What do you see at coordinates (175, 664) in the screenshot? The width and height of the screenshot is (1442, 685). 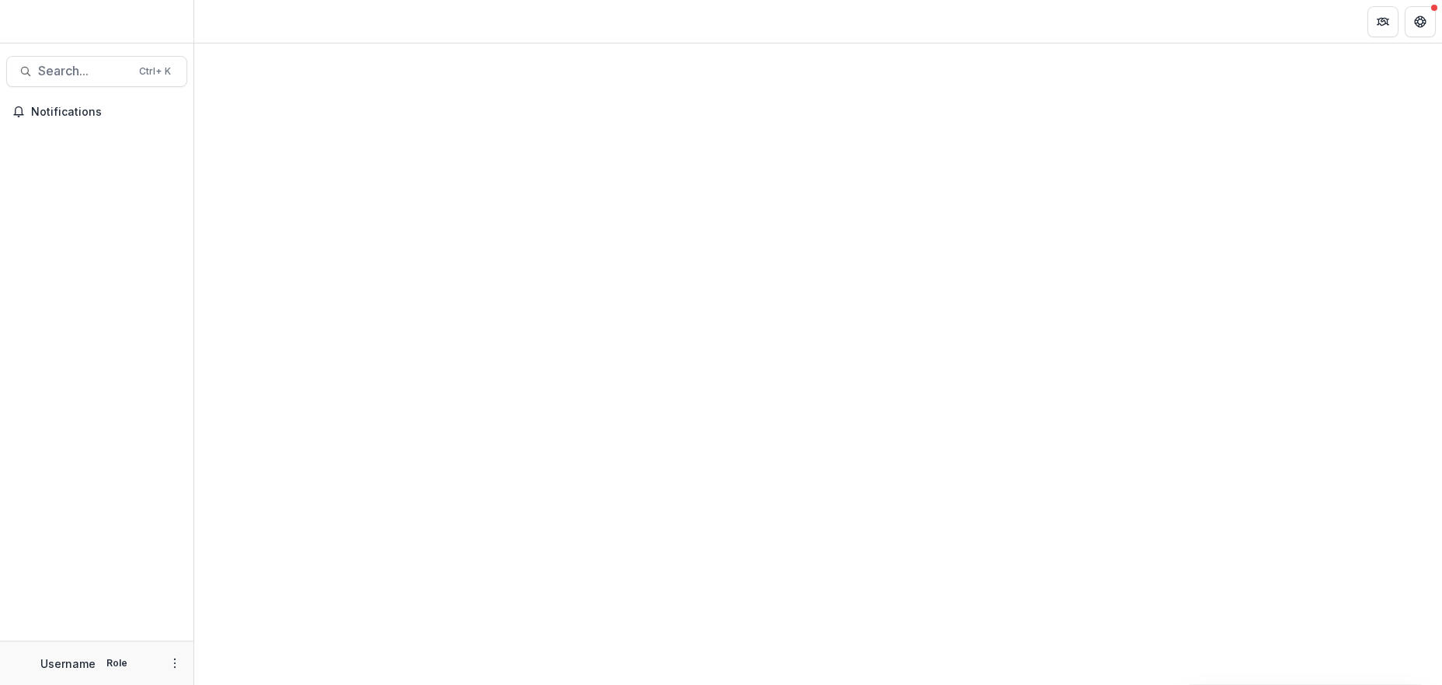 I see `button: More` at bounding box center [175, 664].